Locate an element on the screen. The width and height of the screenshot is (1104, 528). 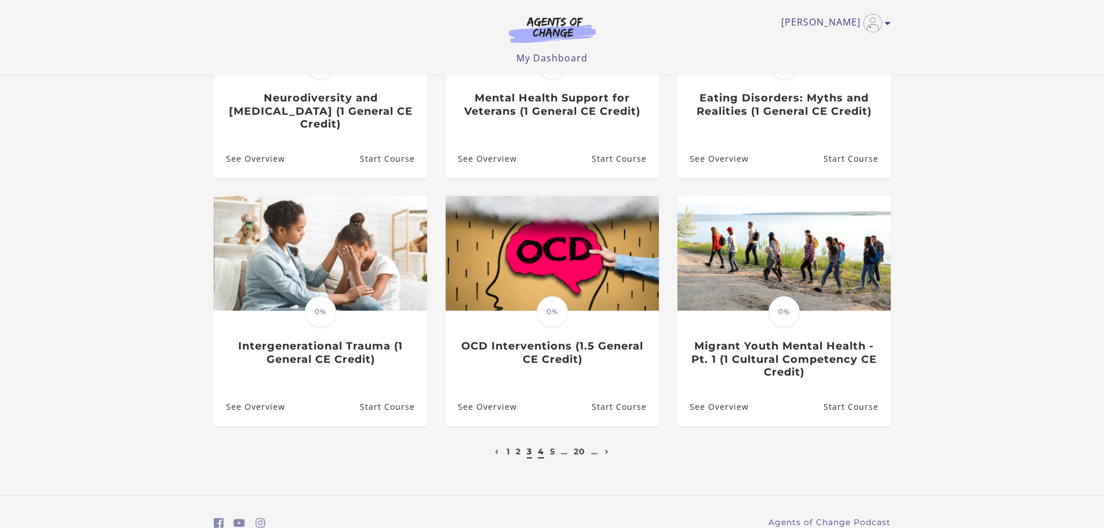
a: Eating Disorders: Myths and Realities (1 General CE Credit): See Overview is located at coordinates (713, 158).